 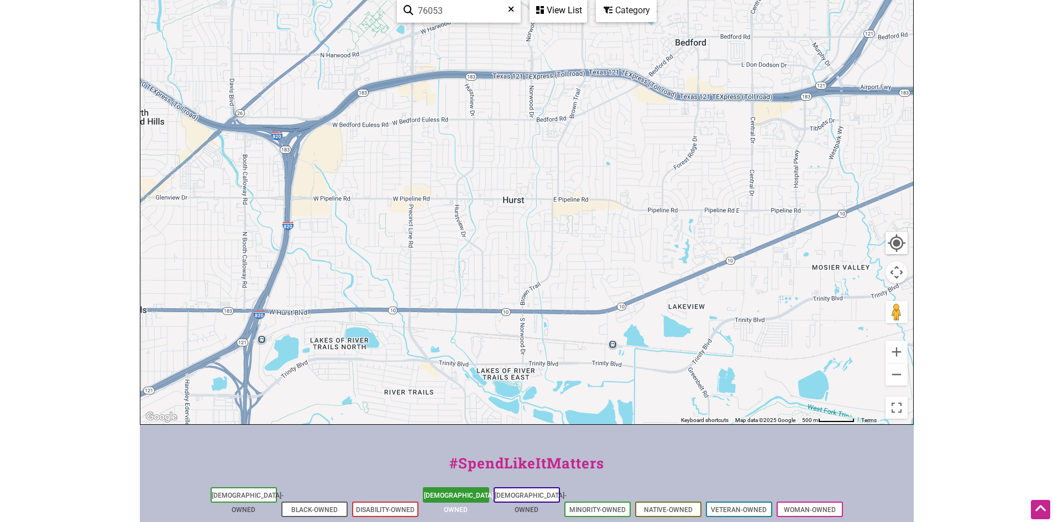 I want to click on a: Terms (opens in new tab), so click(x=869, y=420).